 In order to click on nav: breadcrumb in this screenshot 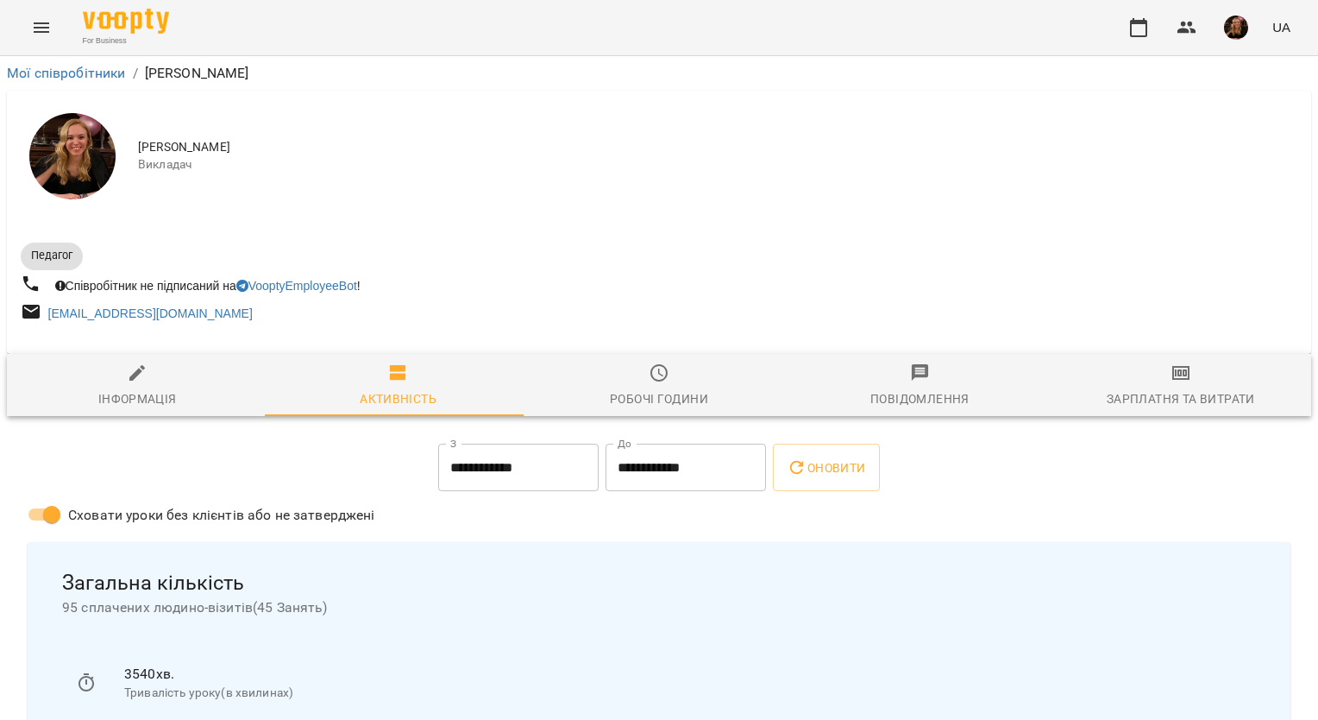, I will do `click(659, 73)`.